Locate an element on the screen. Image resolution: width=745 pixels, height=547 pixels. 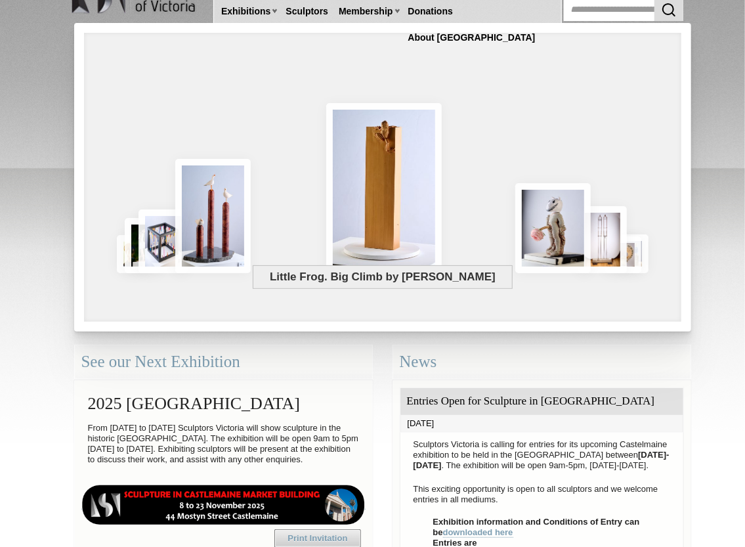
img: Rising Tides is located at coordinates (213, 216).